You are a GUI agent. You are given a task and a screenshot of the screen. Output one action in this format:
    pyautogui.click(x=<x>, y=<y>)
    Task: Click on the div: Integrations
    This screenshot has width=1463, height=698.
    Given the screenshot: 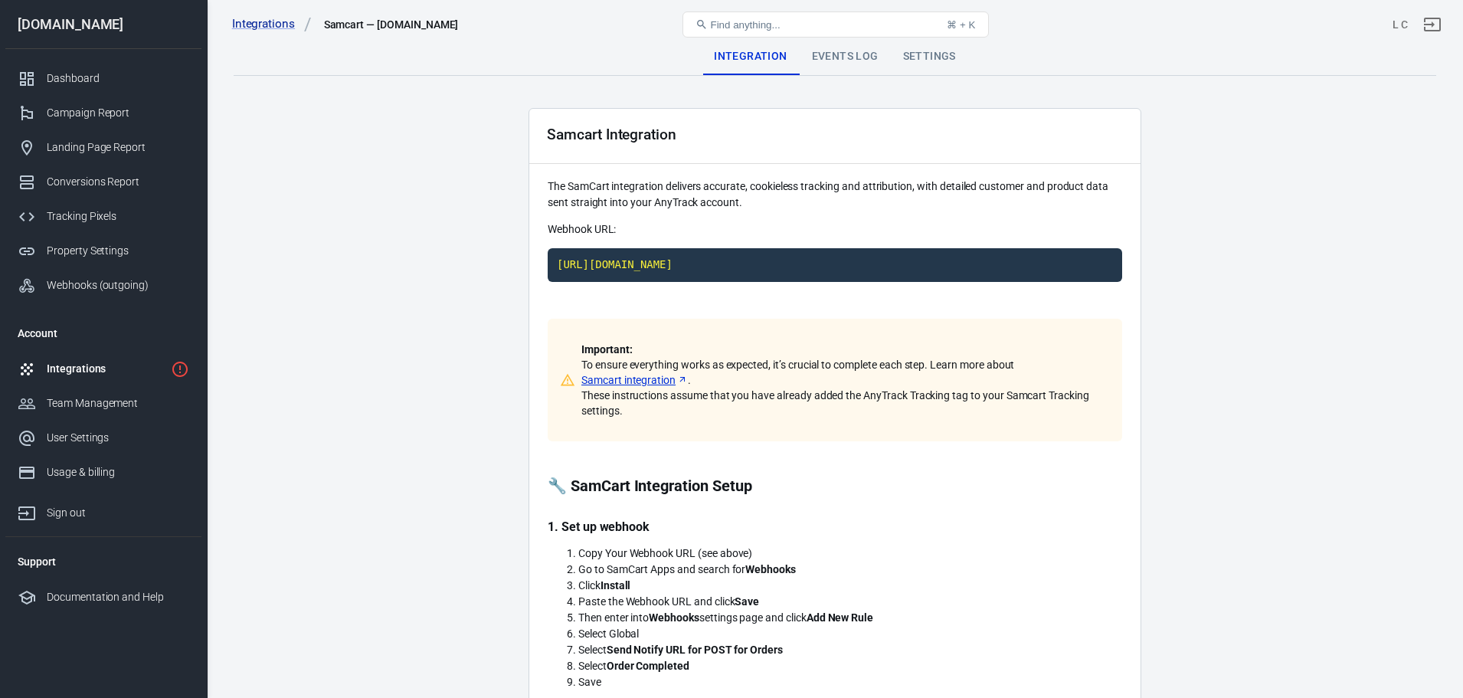 What is the action you would take?
    pyautogui.click(x=106, y=369)
    